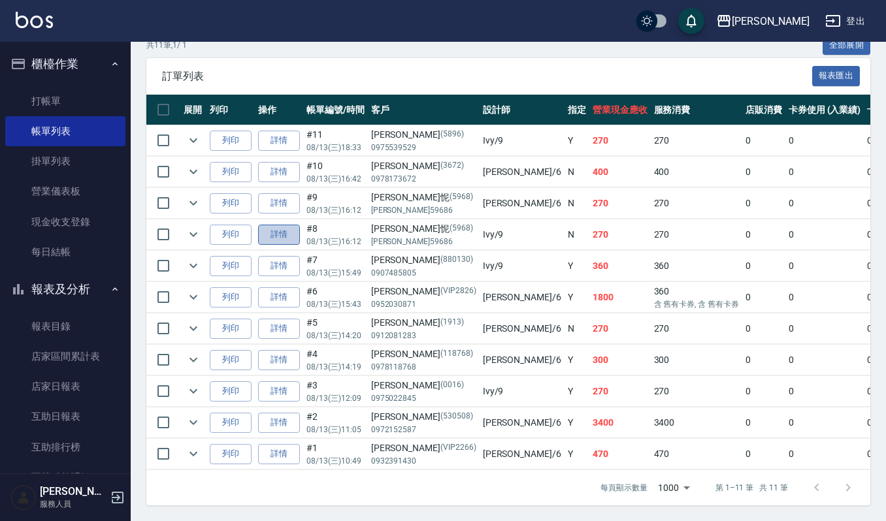 The width and height of the screenshot is (886, 521). I want to click on th: 店販消費, so click(764, 110).